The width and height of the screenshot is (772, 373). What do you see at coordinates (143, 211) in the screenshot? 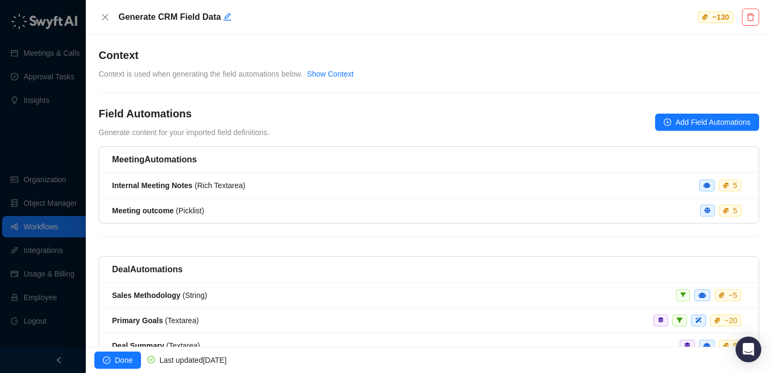
I see `strong: Meeting outcome` at bounding box center [143, 211].